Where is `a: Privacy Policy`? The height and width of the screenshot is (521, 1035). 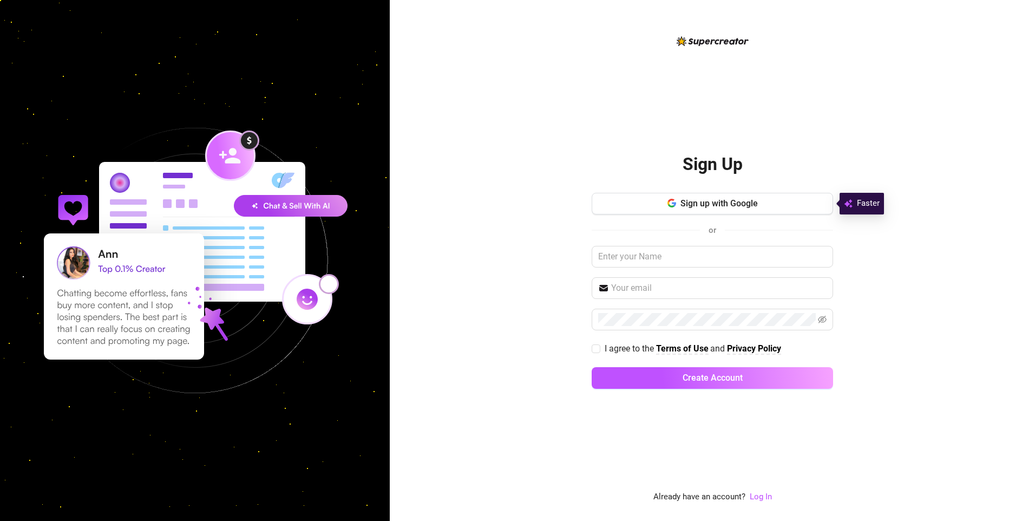
a: Privacy Policy is located at coordinates (754, 349).